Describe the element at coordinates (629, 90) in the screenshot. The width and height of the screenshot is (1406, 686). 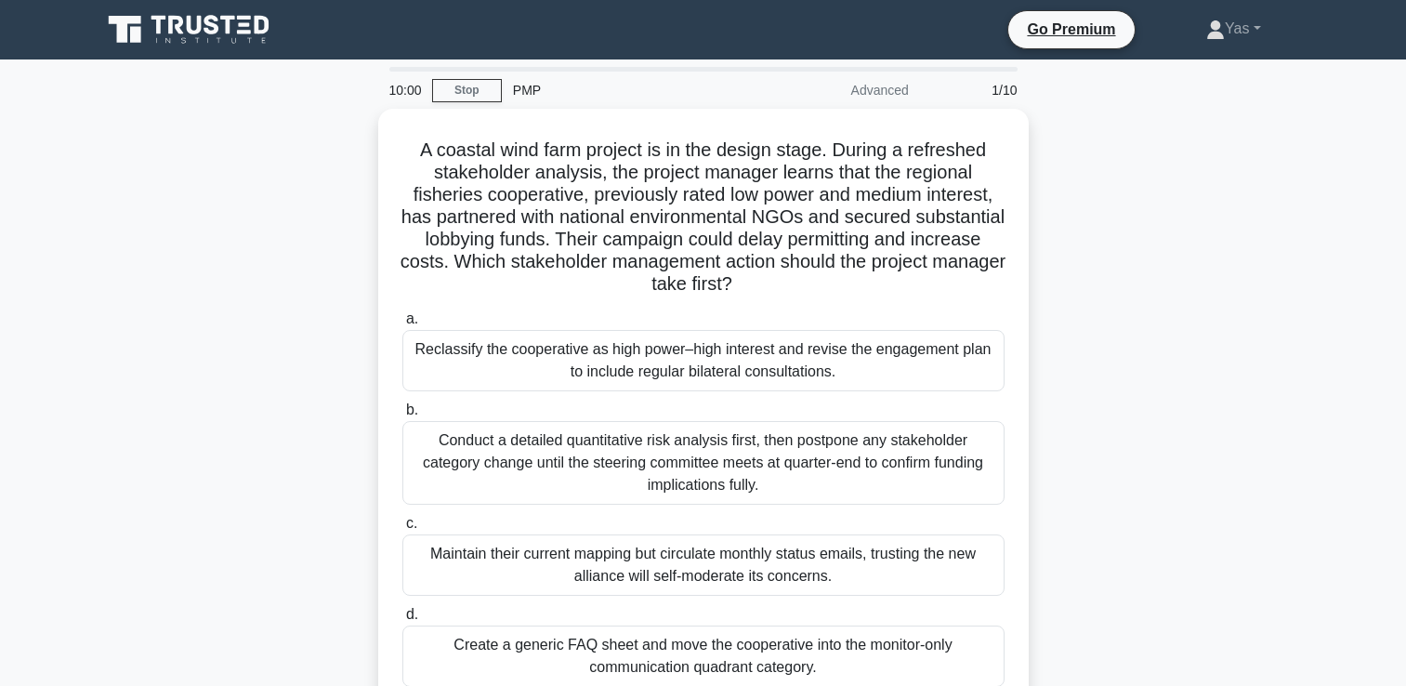
I see `div: PMP` at that location.